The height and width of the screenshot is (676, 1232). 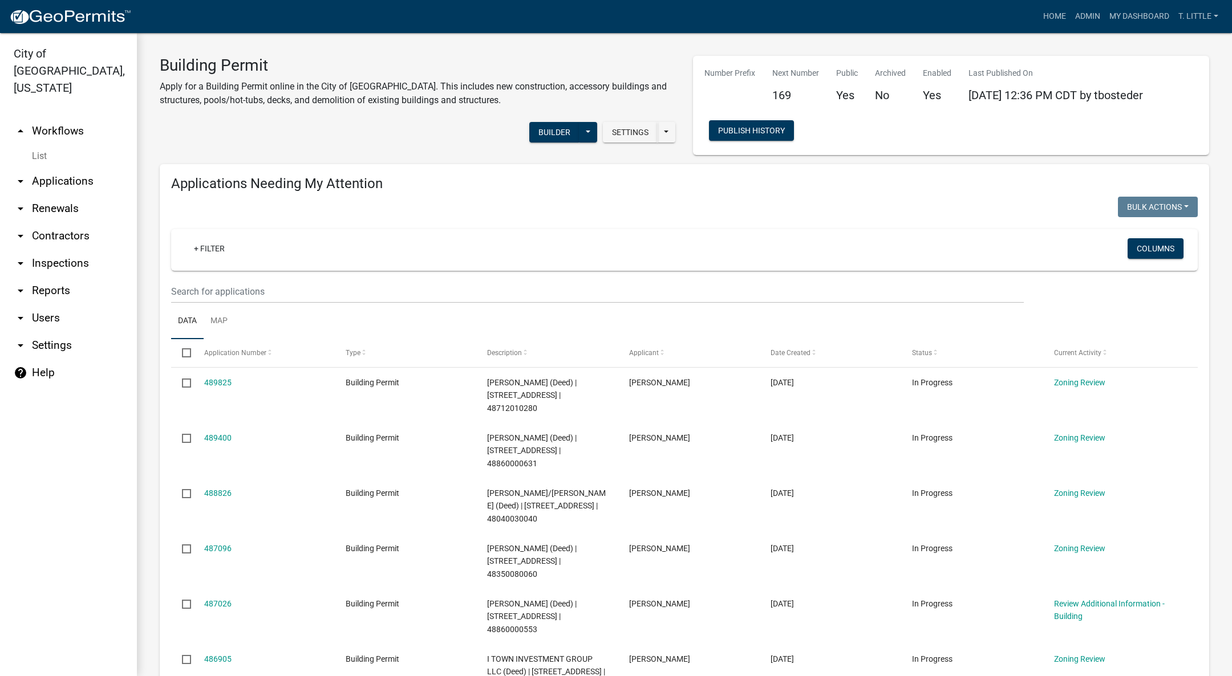 What do you see at coordinates (21, 373) in the screenshot?
I see `i: help` at bounding box center [21, 373].